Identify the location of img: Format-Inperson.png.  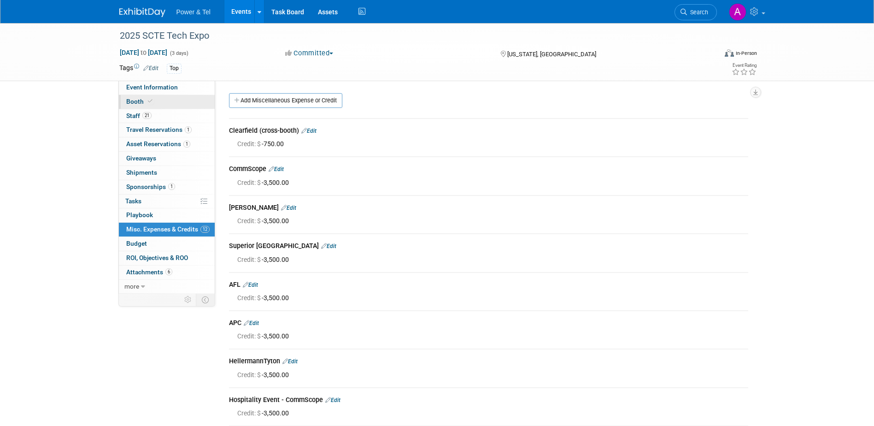
(729, 53).